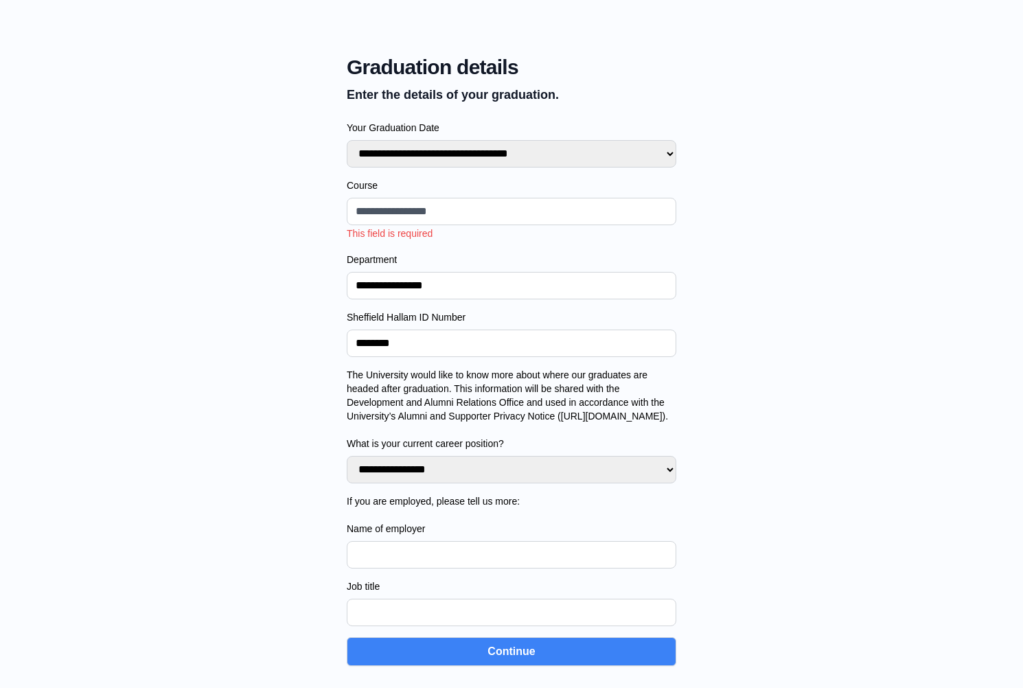 This screenshot has height=688, width=1023. I want to click on label: Department, so click(512, 260).